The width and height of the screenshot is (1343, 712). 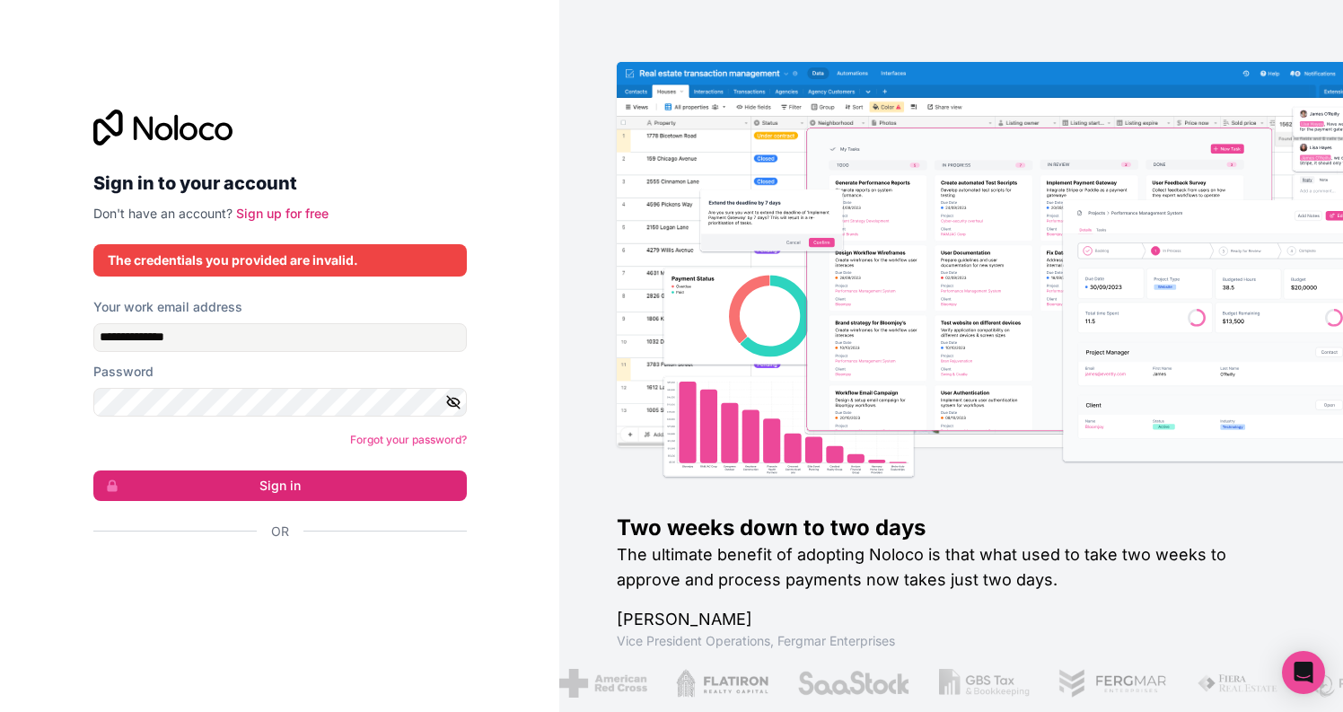 What do you see at coordinates (1109, 683) in the screenshot?
I see `img: /assets/fergmar-CudnrXN5.png` at bounding box center [1109, 683].